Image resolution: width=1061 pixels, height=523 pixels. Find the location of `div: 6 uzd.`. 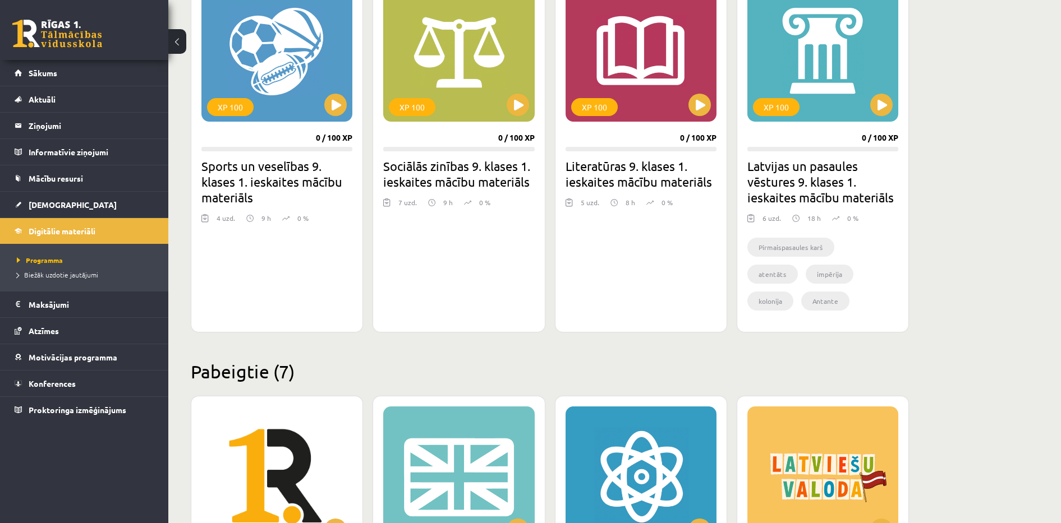

div: 6 uzd. is located at coordinates (771, 222).